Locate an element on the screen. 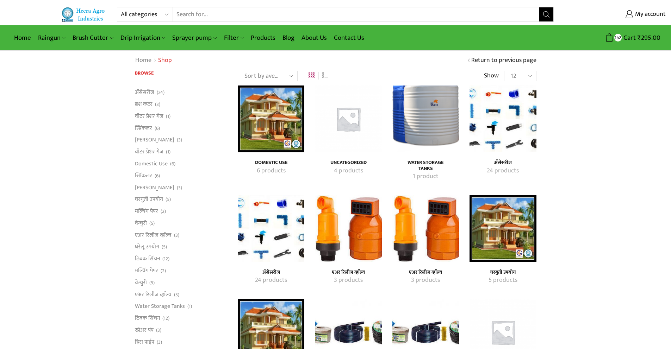  a: हिरा पाईप is located at coordinates (144, 342).